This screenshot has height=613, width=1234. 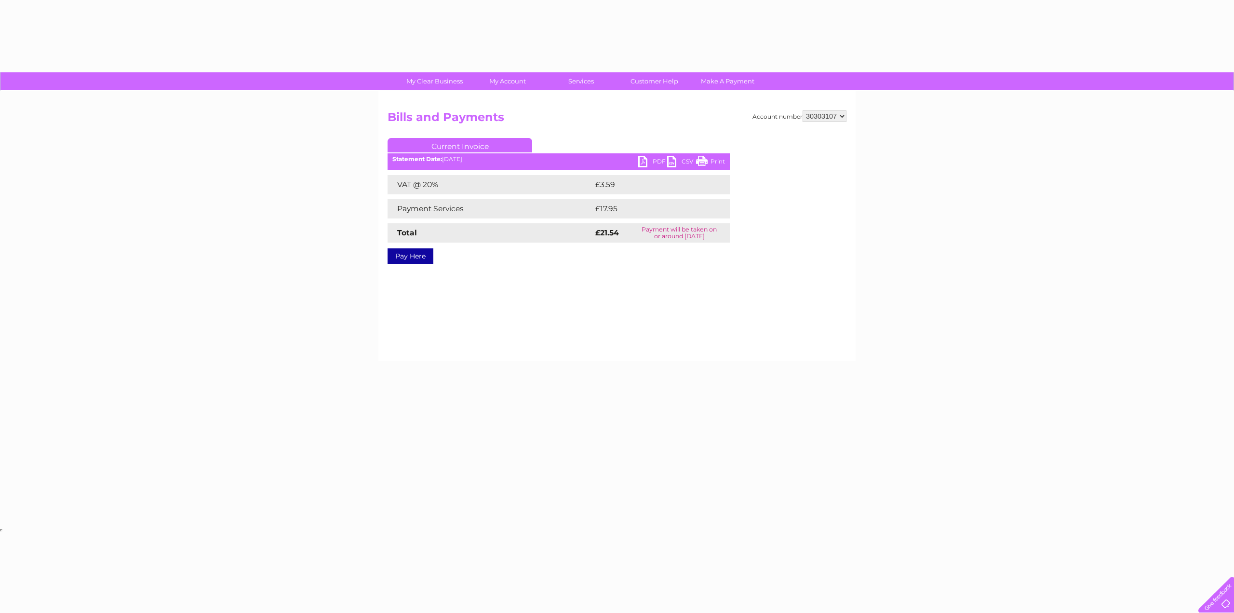 What do you see at coordinates (711, 163) in the screenshot?
I see `a: Print` at bounding box center [711, 163].